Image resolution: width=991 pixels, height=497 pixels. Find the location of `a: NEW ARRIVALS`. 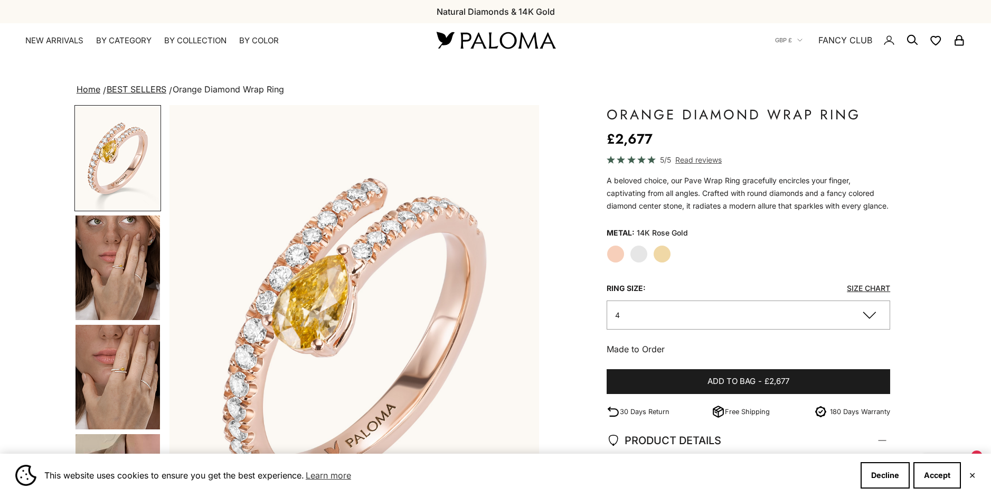

a: NEW ARRIVALS is located at coordinates (54, 41).